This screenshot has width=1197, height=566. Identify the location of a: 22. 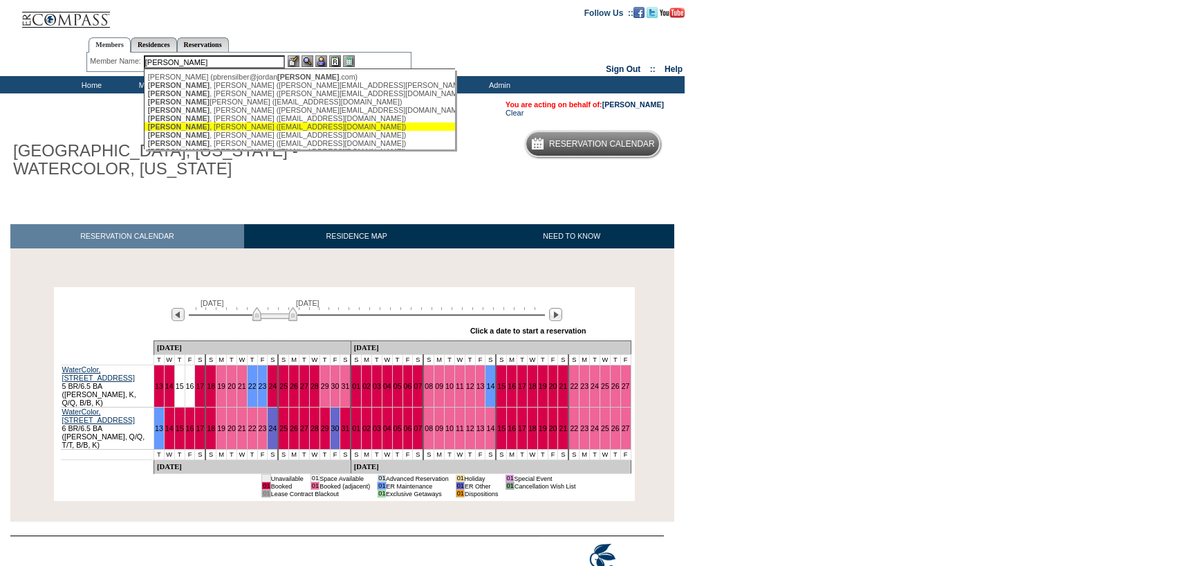
(574, 386).